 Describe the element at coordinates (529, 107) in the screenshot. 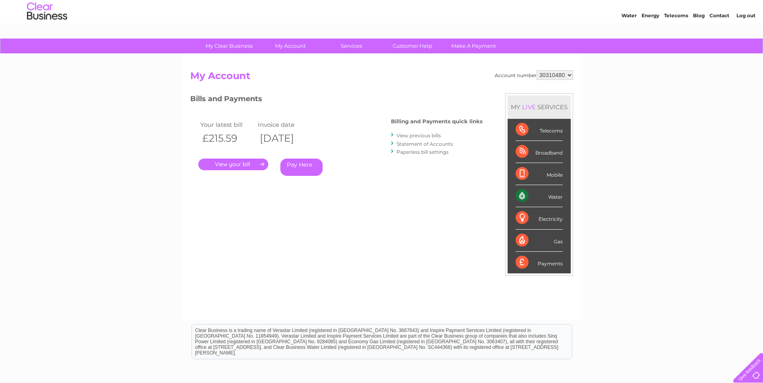

I see `div: LIVE` at that location.